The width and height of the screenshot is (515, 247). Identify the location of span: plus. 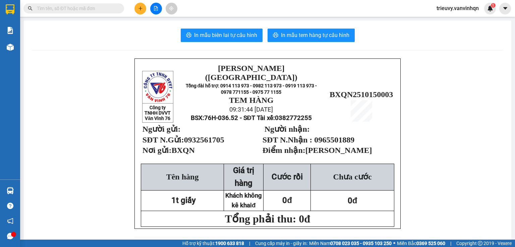
(141, 8).